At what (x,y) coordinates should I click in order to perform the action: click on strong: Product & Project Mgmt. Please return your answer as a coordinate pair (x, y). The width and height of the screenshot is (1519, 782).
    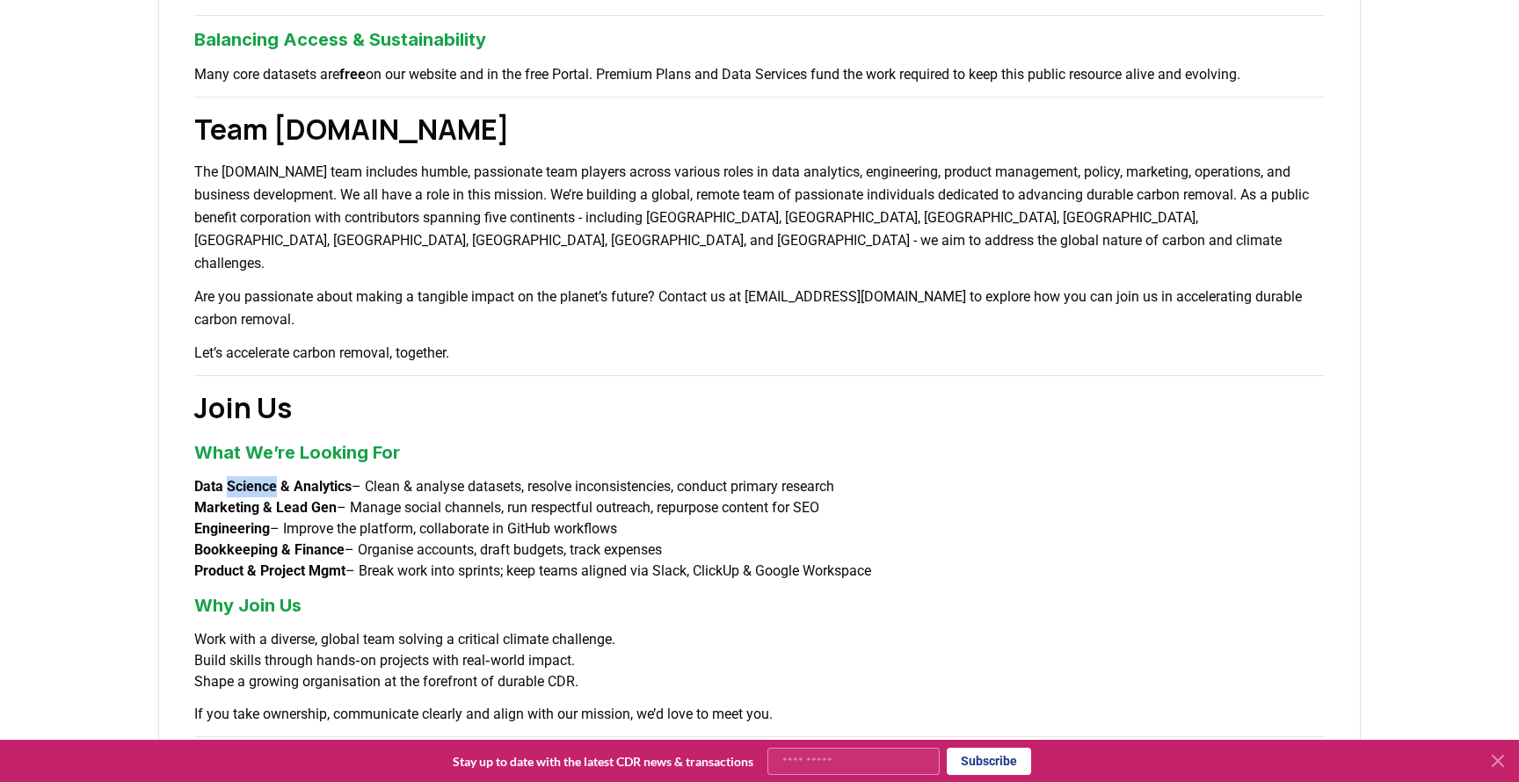
    Looking at the image, I should click on (270, 571).